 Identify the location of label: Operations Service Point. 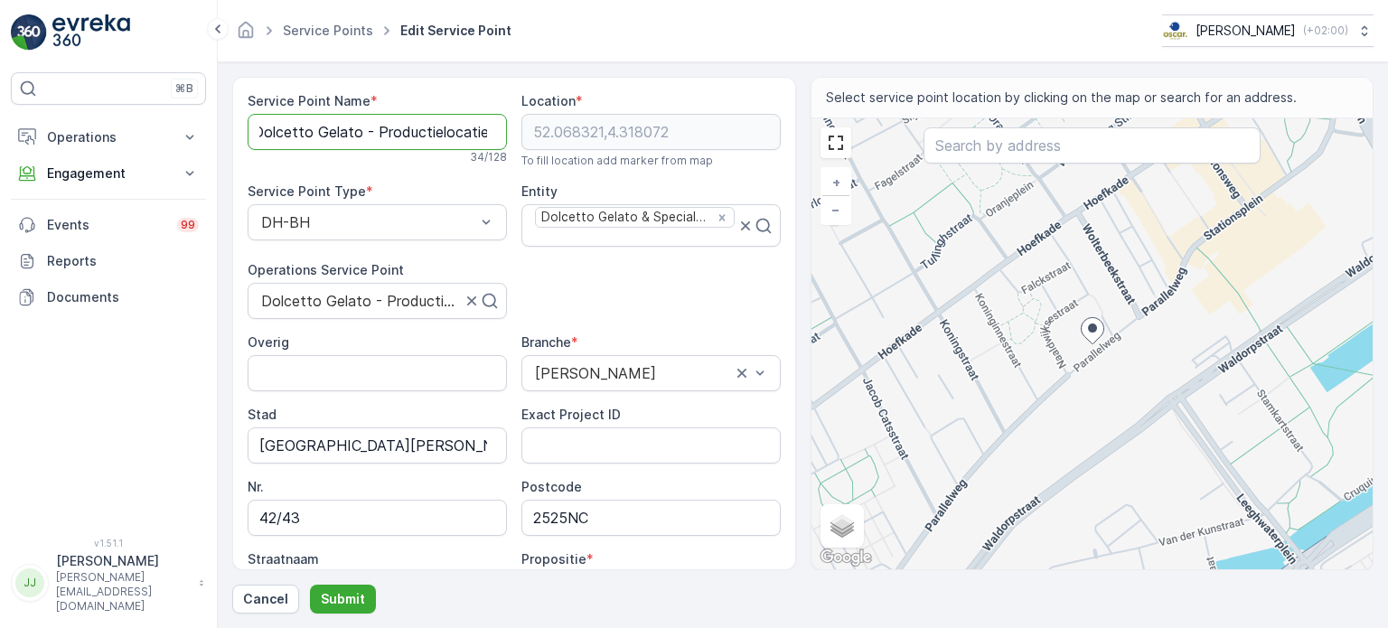
(325, 269).